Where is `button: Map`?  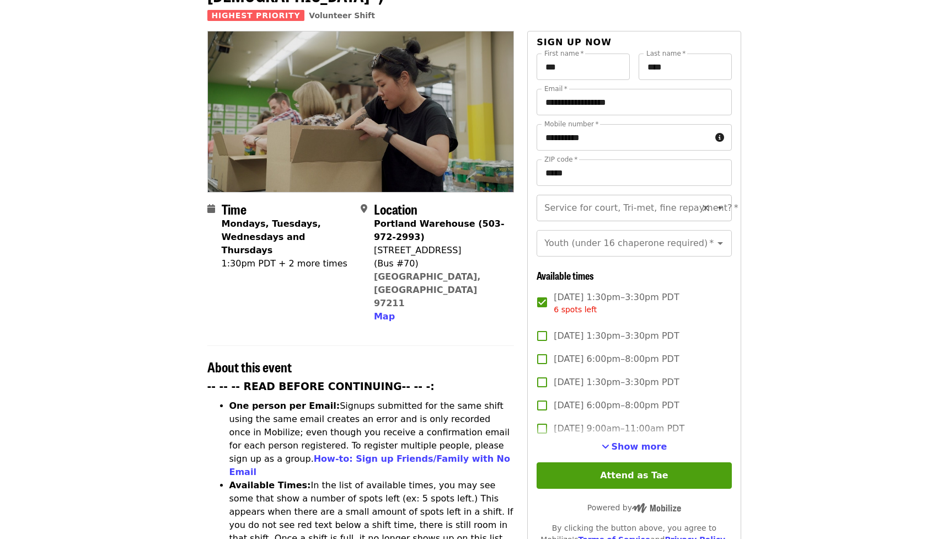
button: Map is located at coordinates (384, 317).